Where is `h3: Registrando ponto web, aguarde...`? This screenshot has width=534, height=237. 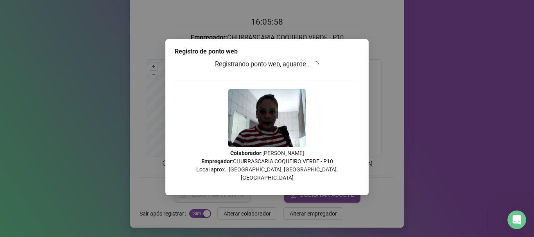
h3: Registrando ponto web, aguarde... is located at coordinates (267, 65).